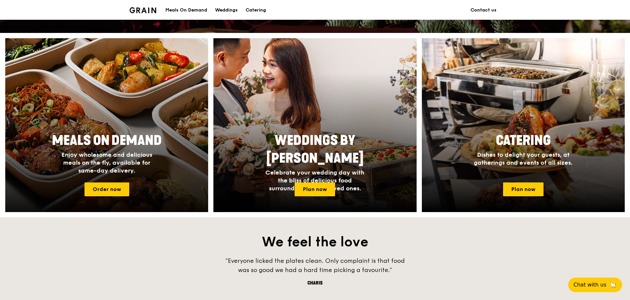 This screenshot has width=630, height=300. Describe the element at coordinates (256, 10) in the screenshot. I see `div: Catering` at that location.